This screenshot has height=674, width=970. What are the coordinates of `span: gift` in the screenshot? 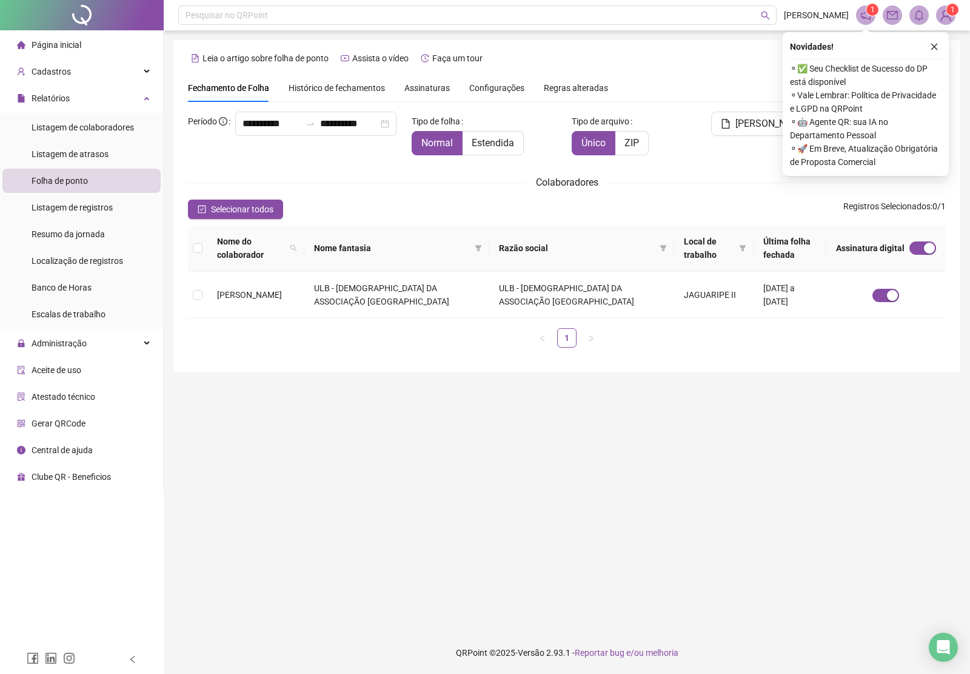 It's located at (21, 477).